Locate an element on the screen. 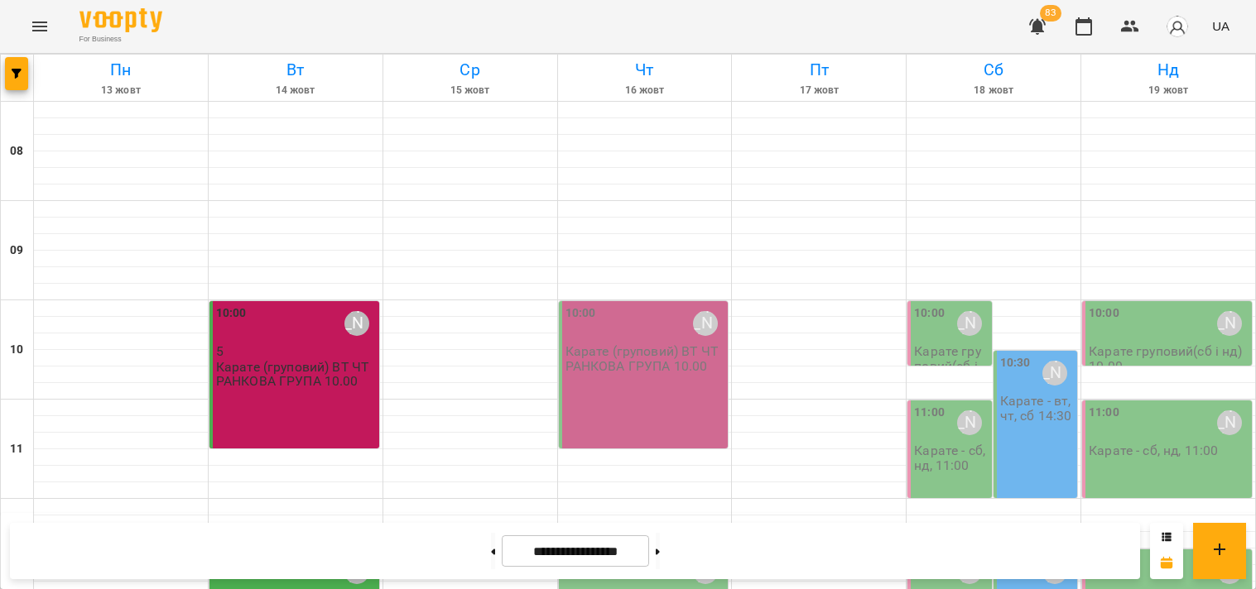  h6: 08 is located at coordinates (17, 152).